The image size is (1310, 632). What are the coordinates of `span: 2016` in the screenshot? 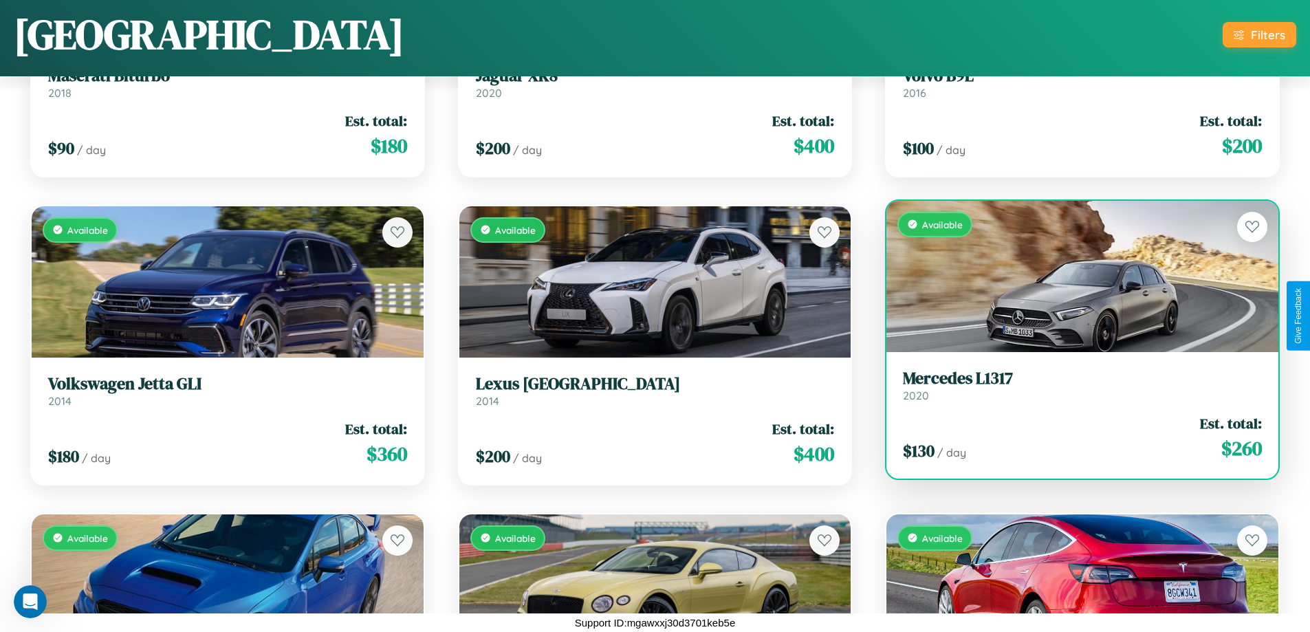 It's located at (915, 93).